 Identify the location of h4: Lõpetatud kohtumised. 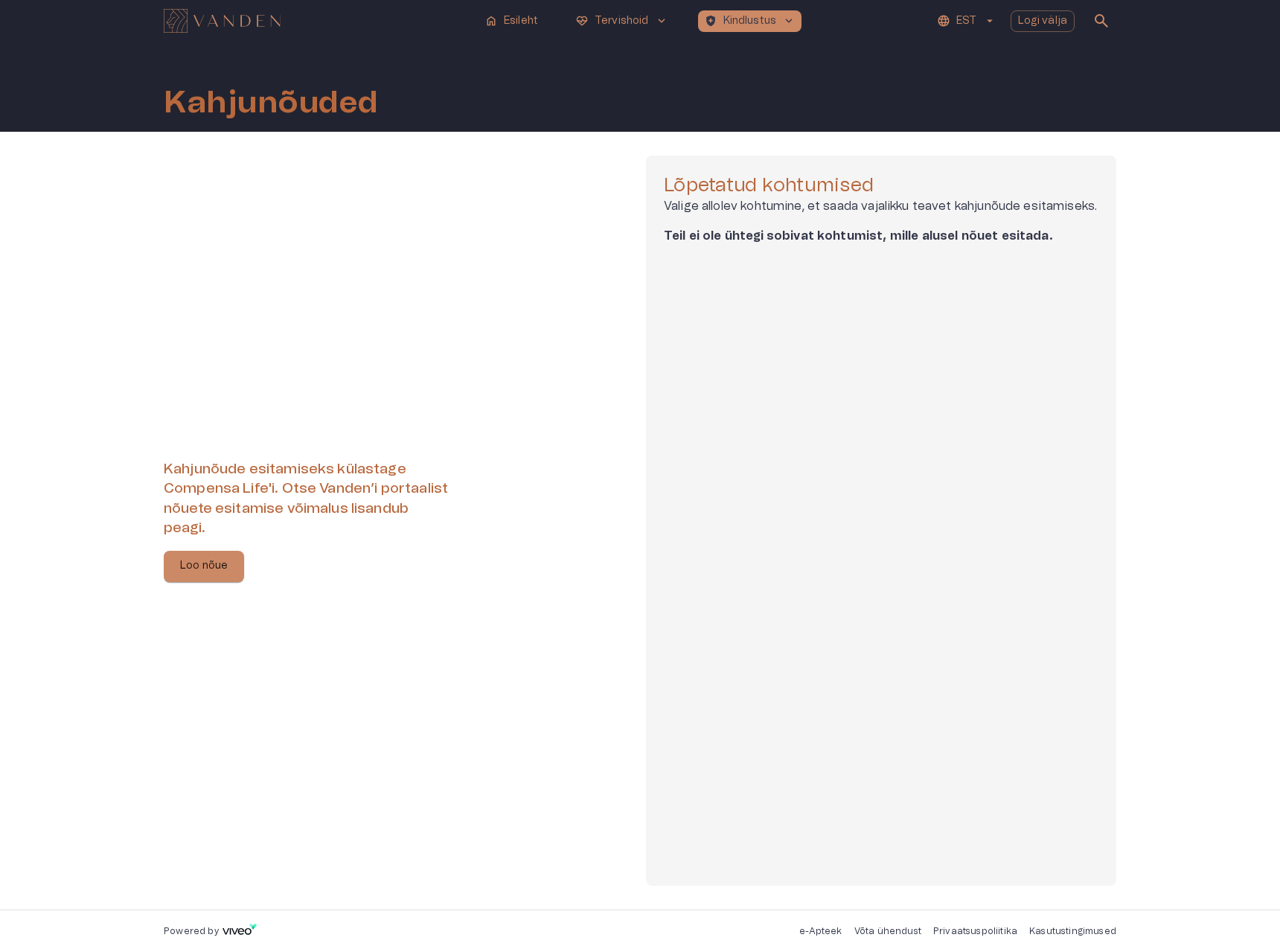
(881, 185).